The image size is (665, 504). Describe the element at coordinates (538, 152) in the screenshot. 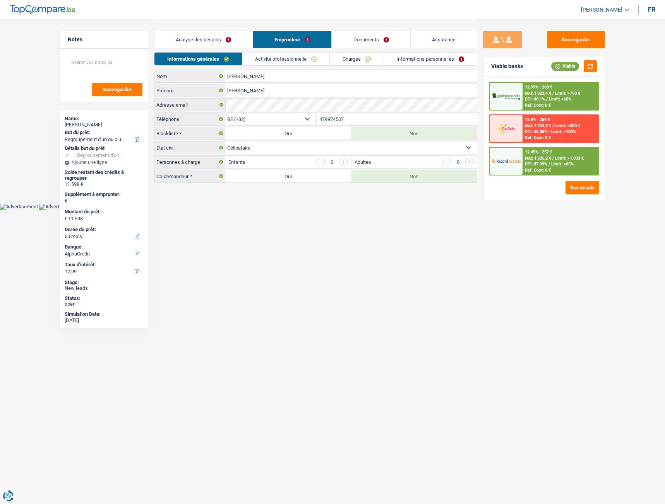

I see `div: 12.45% | 257 €` at that location.